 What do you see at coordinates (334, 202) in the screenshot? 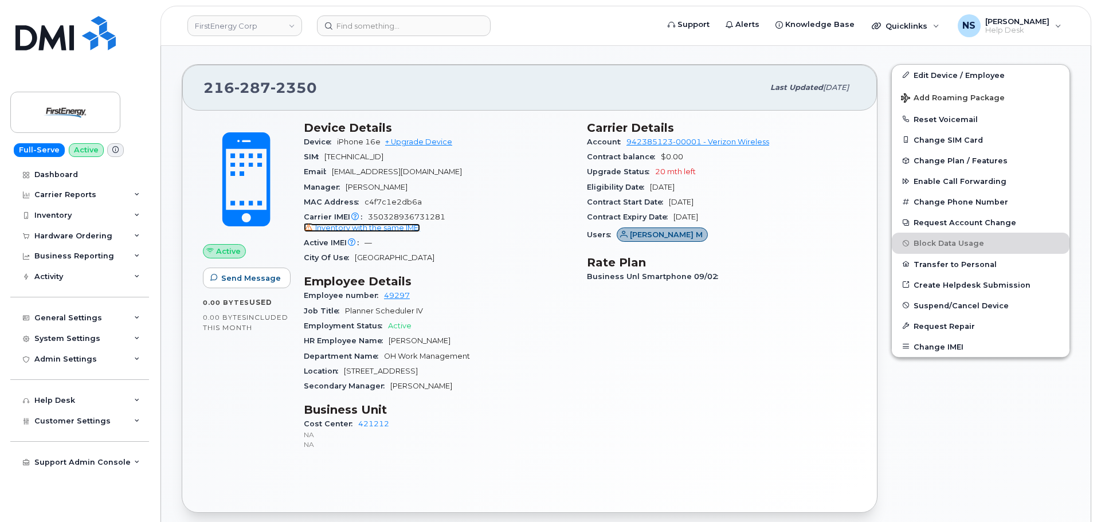
I see `span: MAC Address` at bounding box center [334, 202].